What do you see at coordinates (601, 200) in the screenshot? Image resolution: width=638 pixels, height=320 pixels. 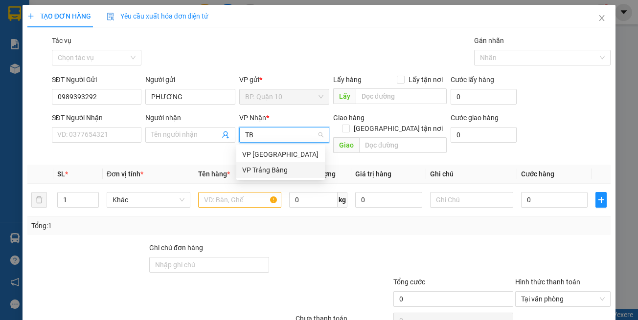 I see `button: plus` at bounding box center [601, 200].